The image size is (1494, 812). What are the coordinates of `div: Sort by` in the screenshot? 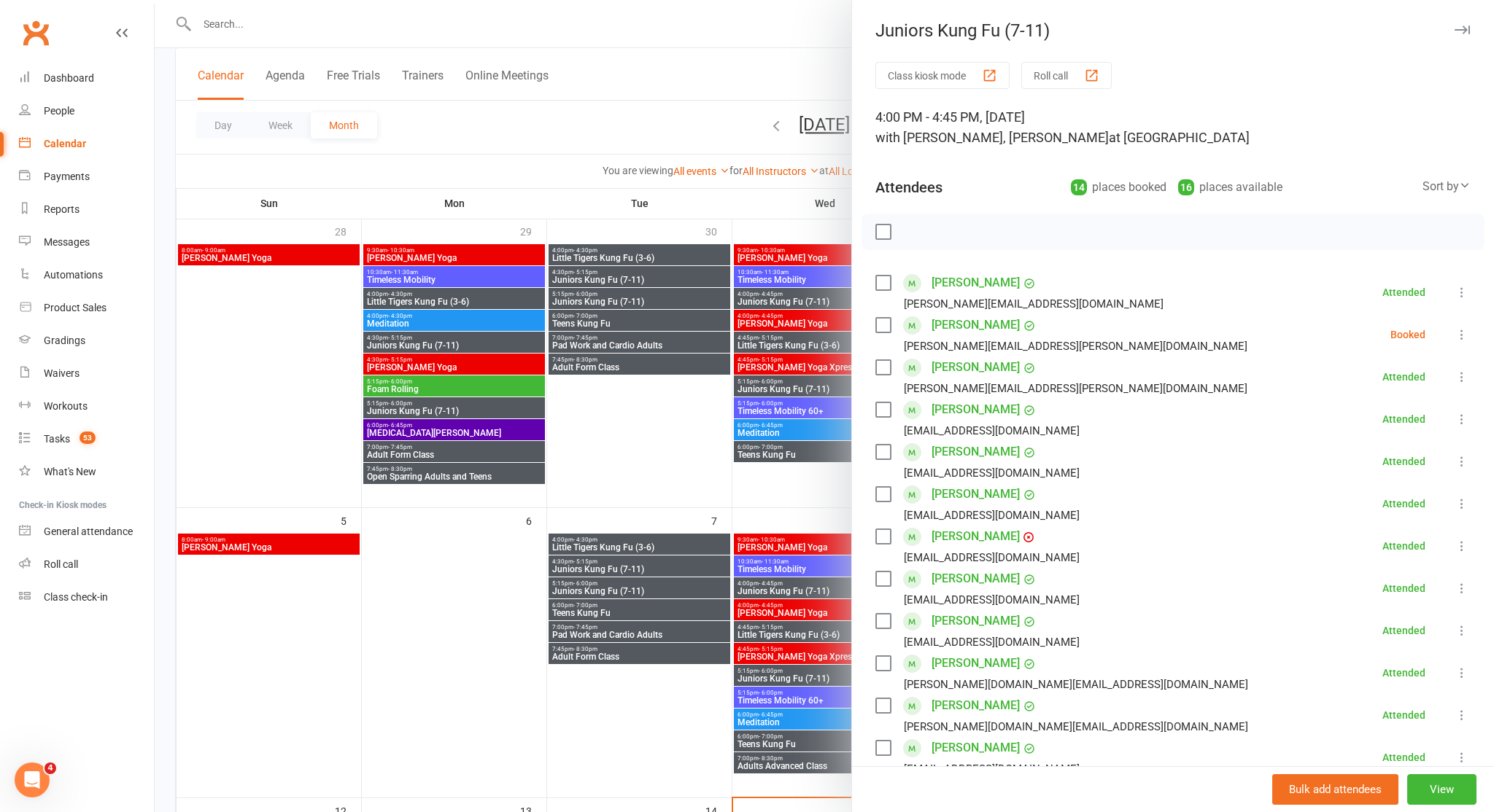 It's located at (1446, 186).